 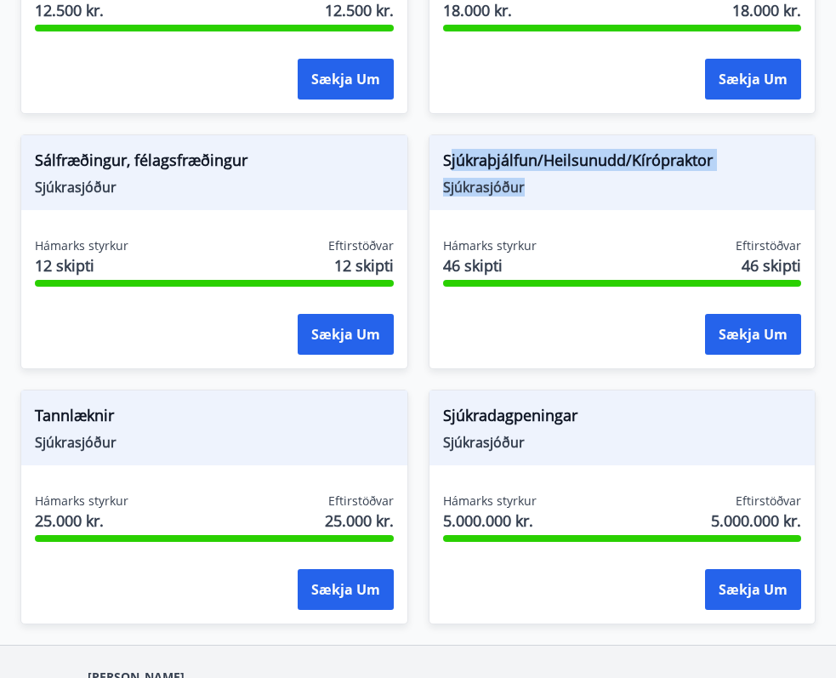 I want to click on span: Sálfræðingur, félagsfræðingur, so click(x=214, y=163).